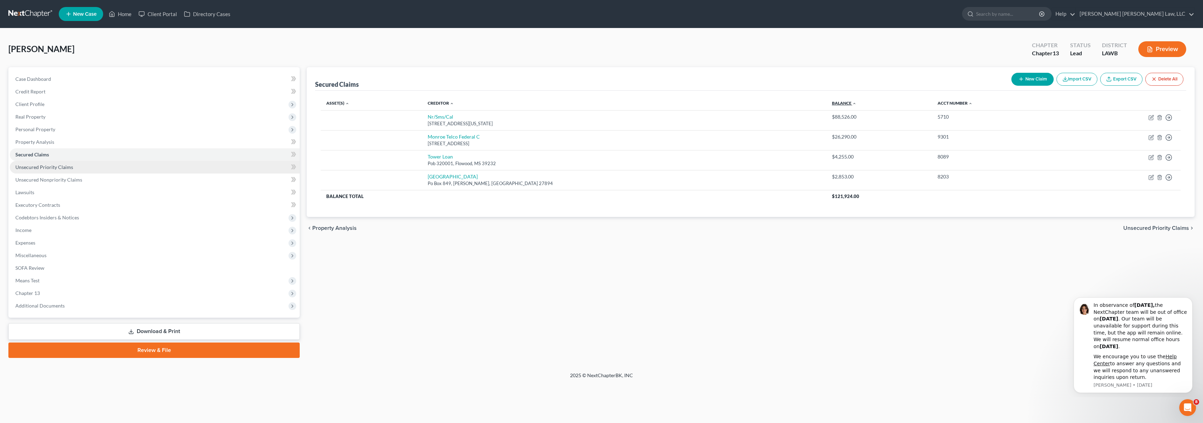 The height and width of the screenshot is (423, 1203). I want to click on a: Export CSV, so click(1121, 79).